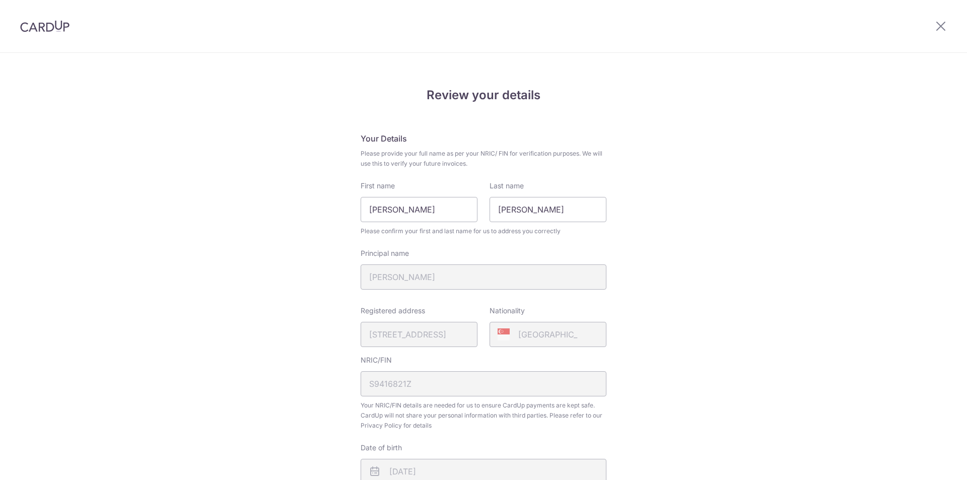  I want to click on span: Please provide your full name as per your NRIC/ FIN for verification purposes. We will use this t..., so click(484, 159).